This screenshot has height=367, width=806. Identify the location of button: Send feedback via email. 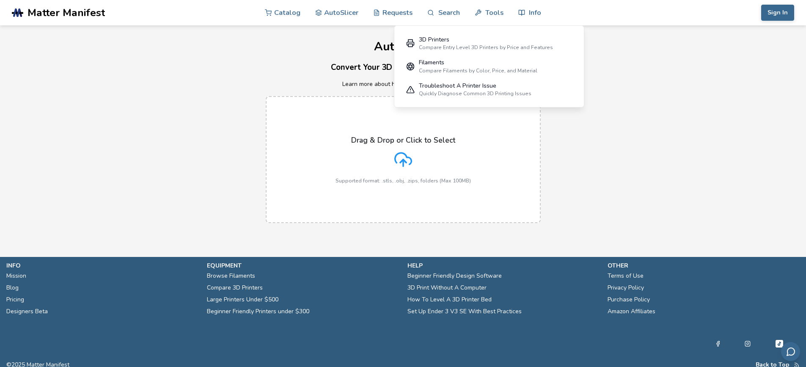
(790, 351).